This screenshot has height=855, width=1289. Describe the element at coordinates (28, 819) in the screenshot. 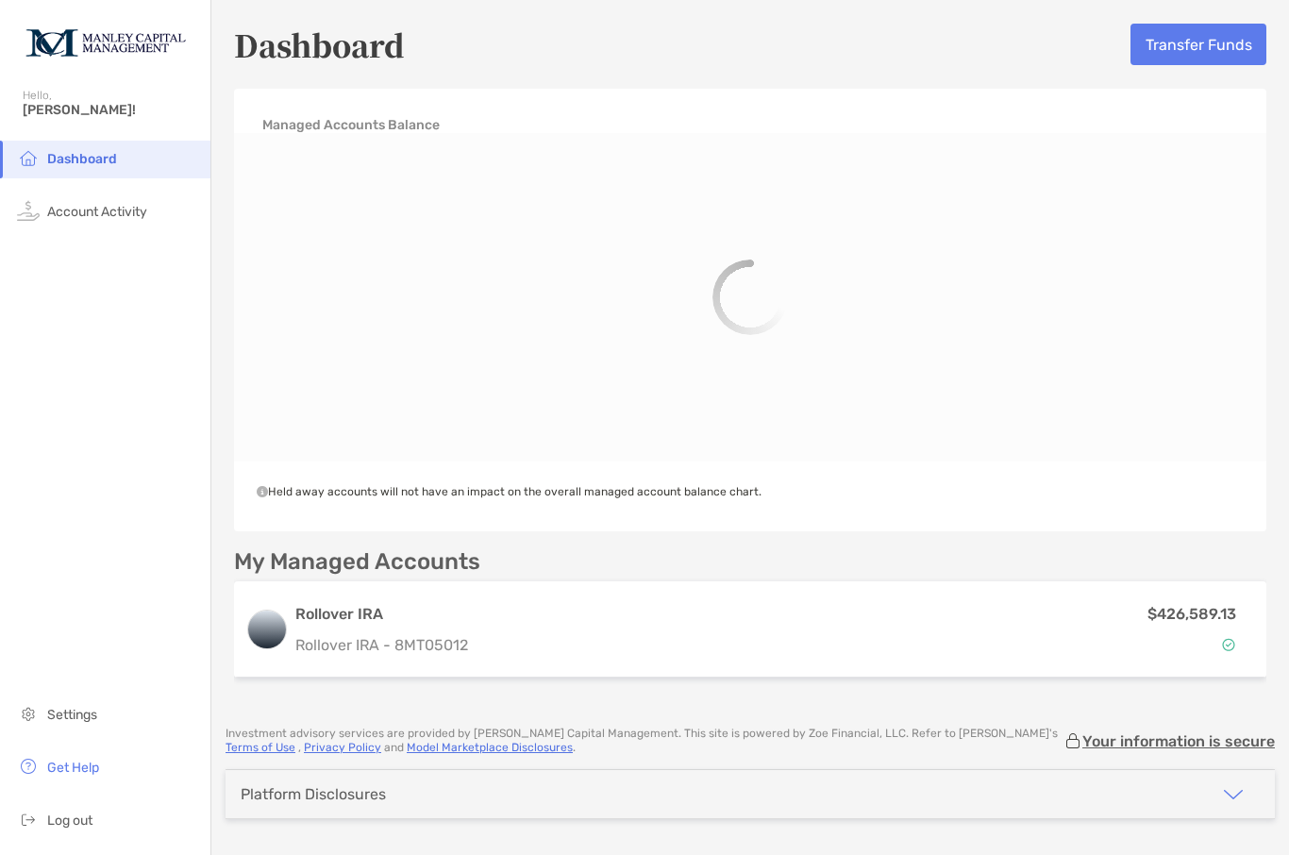

I see `img: logout icon` at that location.